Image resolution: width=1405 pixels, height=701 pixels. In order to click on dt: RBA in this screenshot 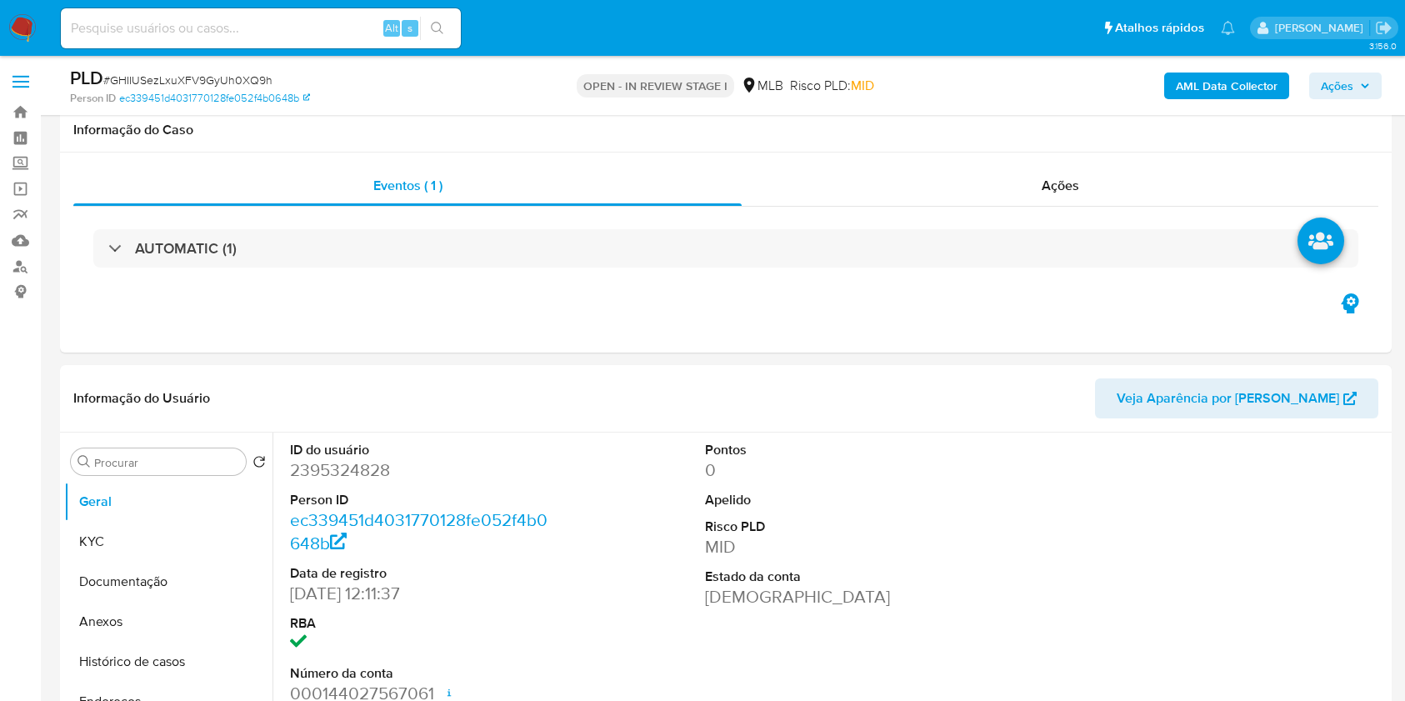, I will do `click(420, 623)`.